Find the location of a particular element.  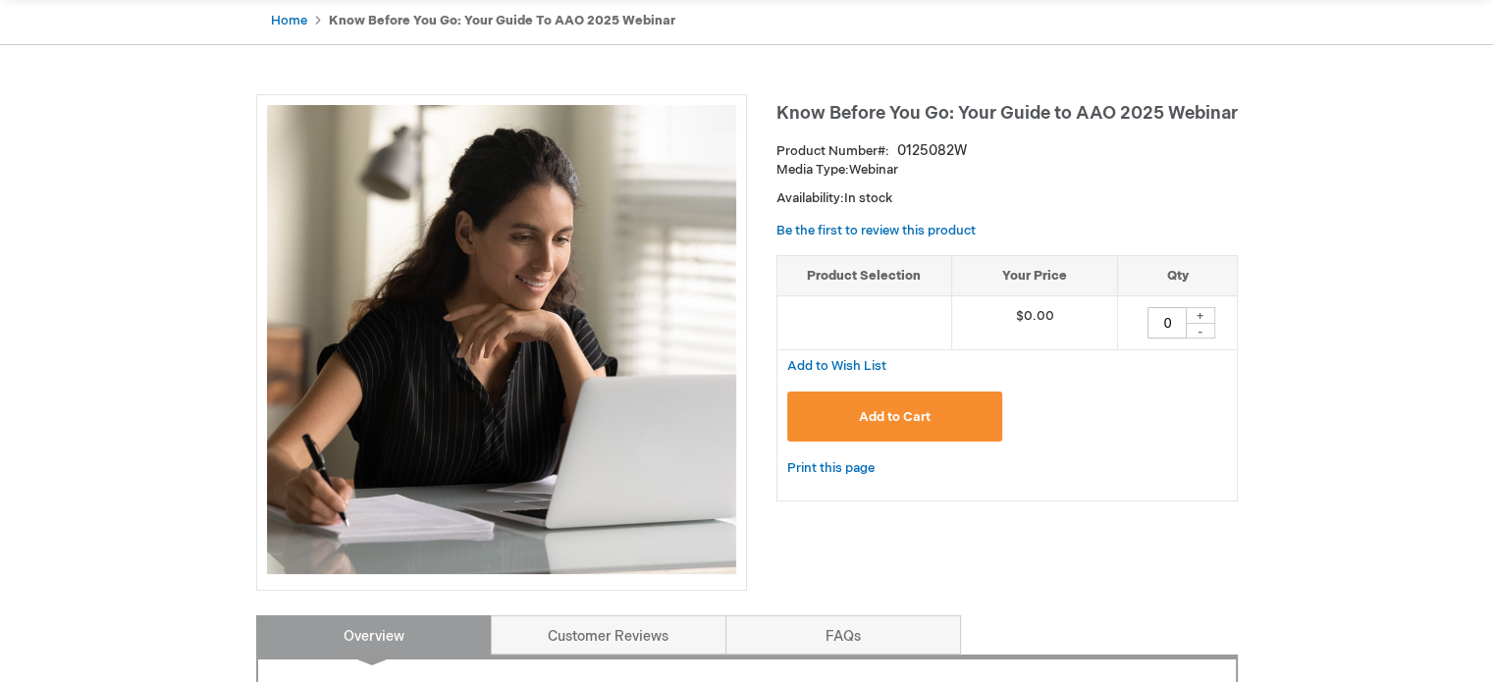

th: Product Selection is located at coordinates (865, 276).